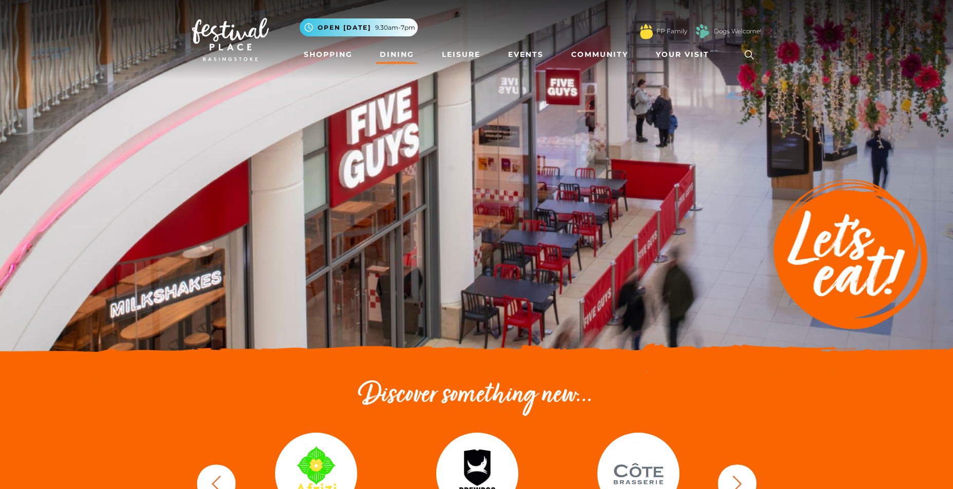 Image resolution: width=953 pixels, height=489 pixels. I want to click on a: Dogs Welcome!, so click(737, 31).